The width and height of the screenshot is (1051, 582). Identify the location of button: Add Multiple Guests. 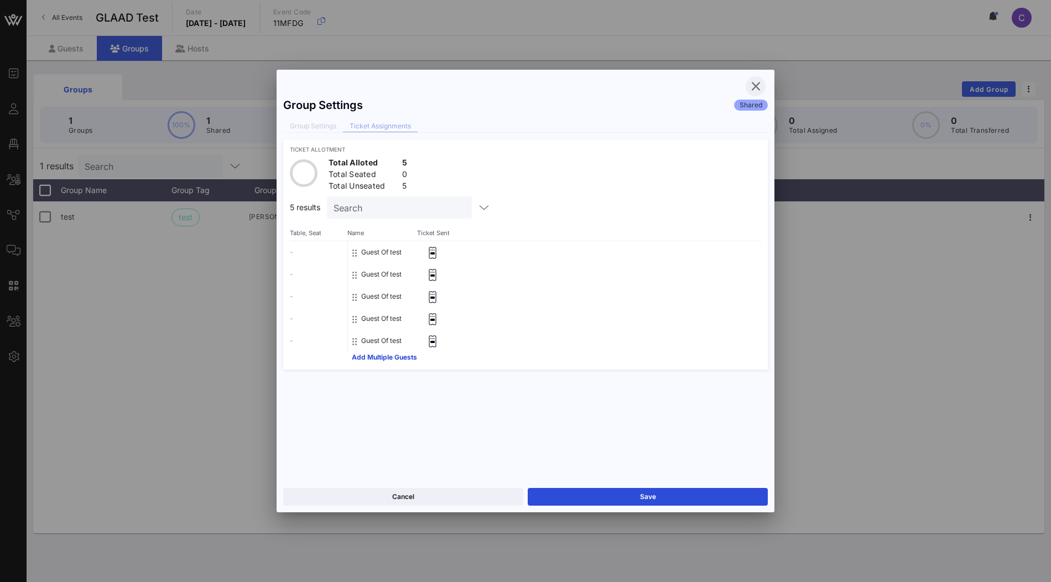
(385, 357).